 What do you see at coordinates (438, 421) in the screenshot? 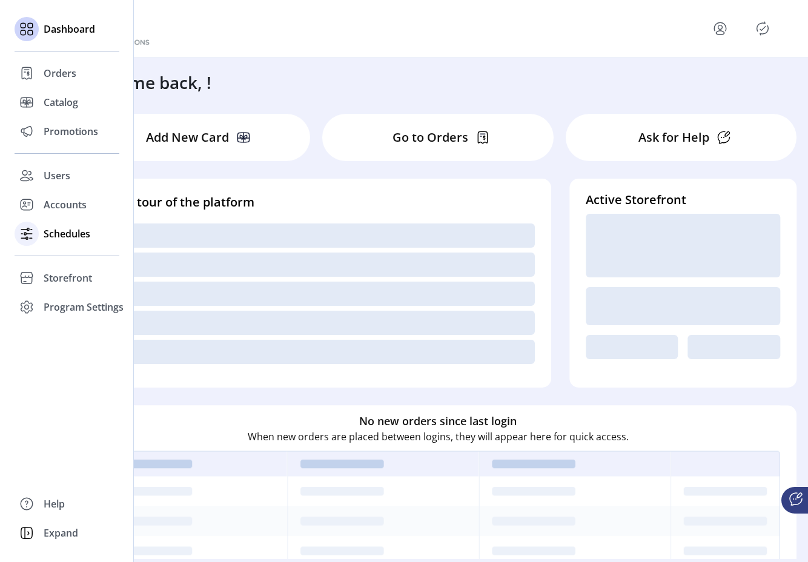
I see `h6: No new orders since last login` at bounding box center [438, 421].